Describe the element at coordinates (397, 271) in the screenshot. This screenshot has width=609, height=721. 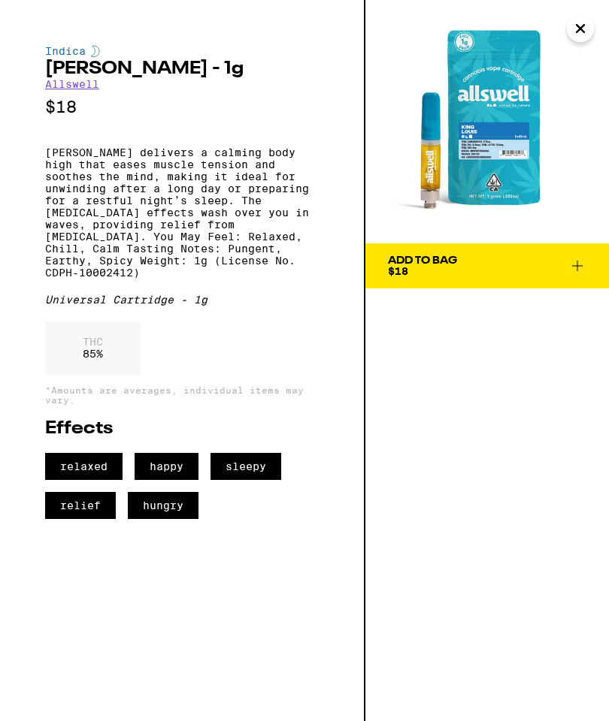
I see `span: $18` at that location.